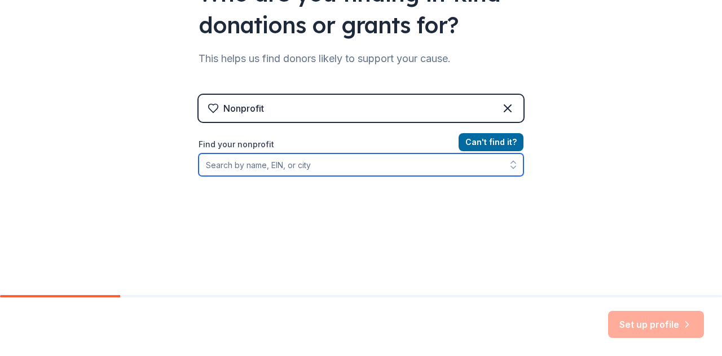  What do you see at coordinates (491, 142) in the screenshot?
I see `button: Can't find it?` at bounding box center [491, 142].